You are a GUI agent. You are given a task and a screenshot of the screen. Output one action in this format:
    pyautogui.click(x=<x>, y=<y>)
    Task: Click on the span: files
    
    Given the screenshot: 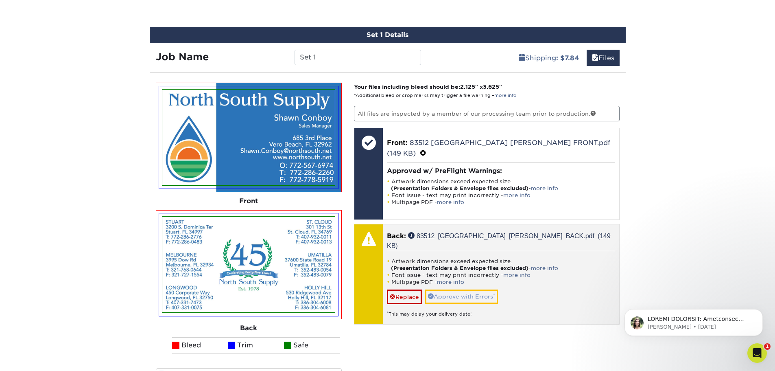 What is the action you would take?
    pyautogui.click(x=595, y=58)
    